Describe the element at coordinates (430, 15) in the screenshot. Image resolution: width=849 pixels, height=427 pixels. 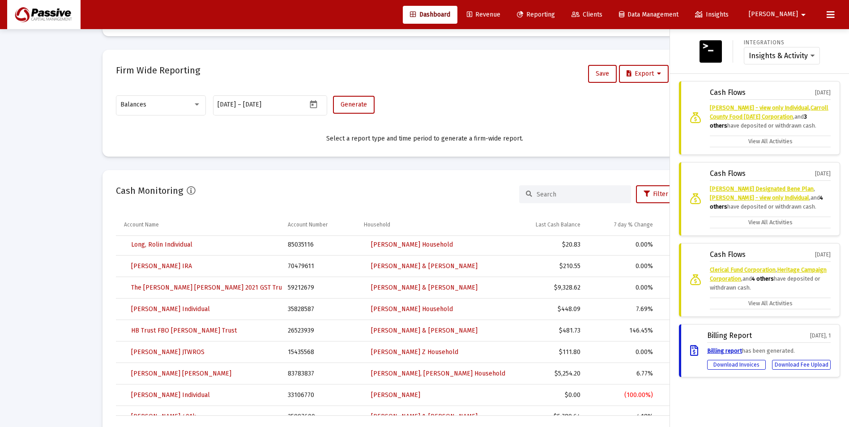
I see `a: Dashboard` at that location.